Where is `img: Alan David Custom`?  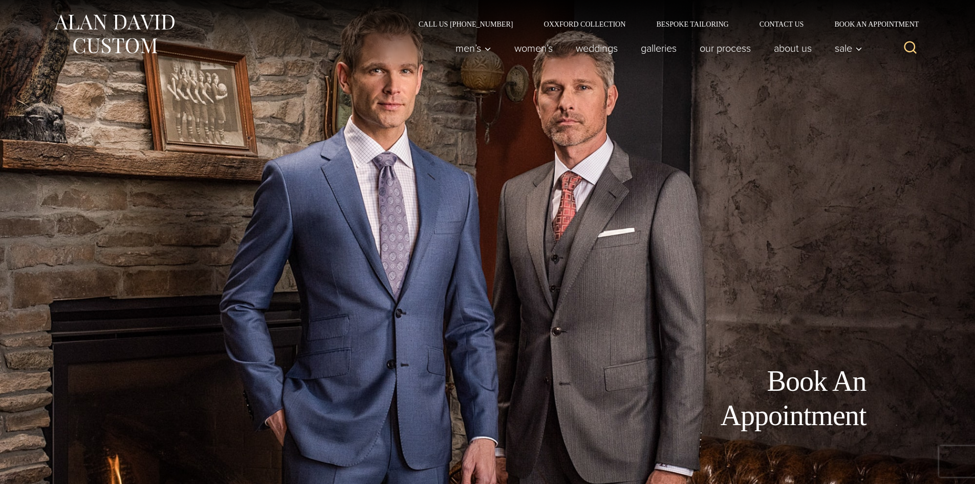
img: Alan David Custom is located at coordinates (114, 34).